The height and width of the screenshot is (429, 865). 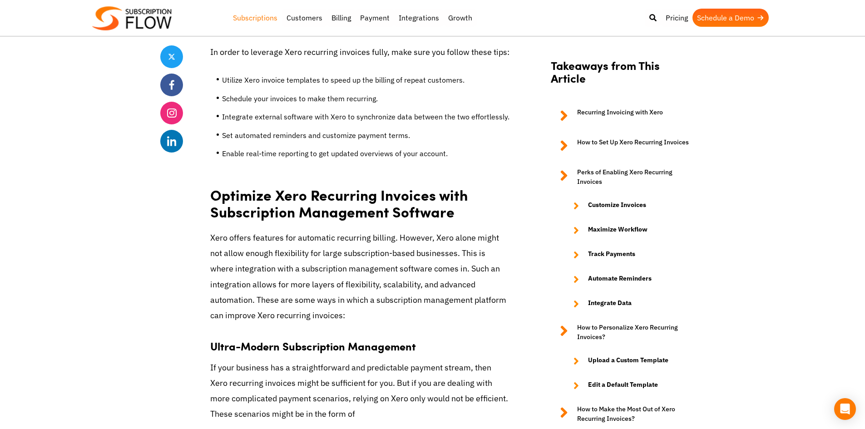 I want to click on strong: Ultra-Modern Subscription Management, so click(x=313, y=346).